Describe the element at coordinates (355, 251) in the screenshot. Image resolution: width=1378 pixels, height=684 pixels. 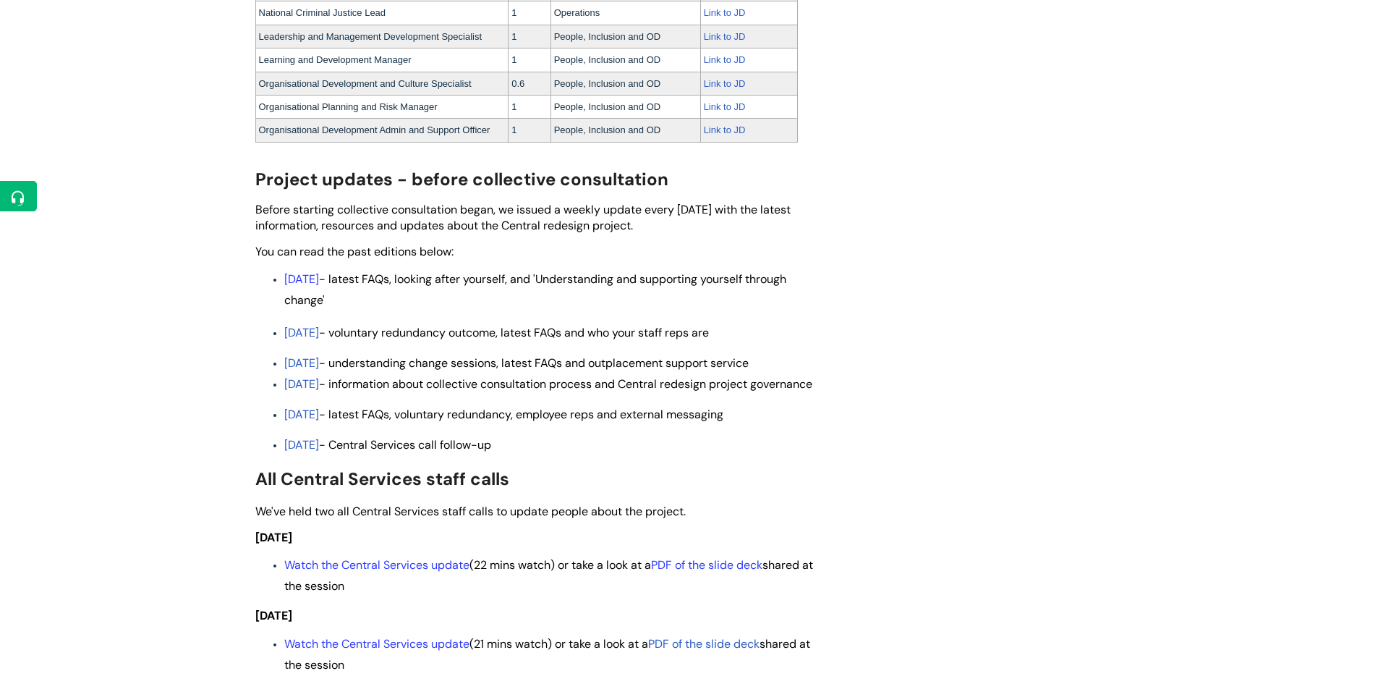
I see `span: You can read the past editions below:` at that location.